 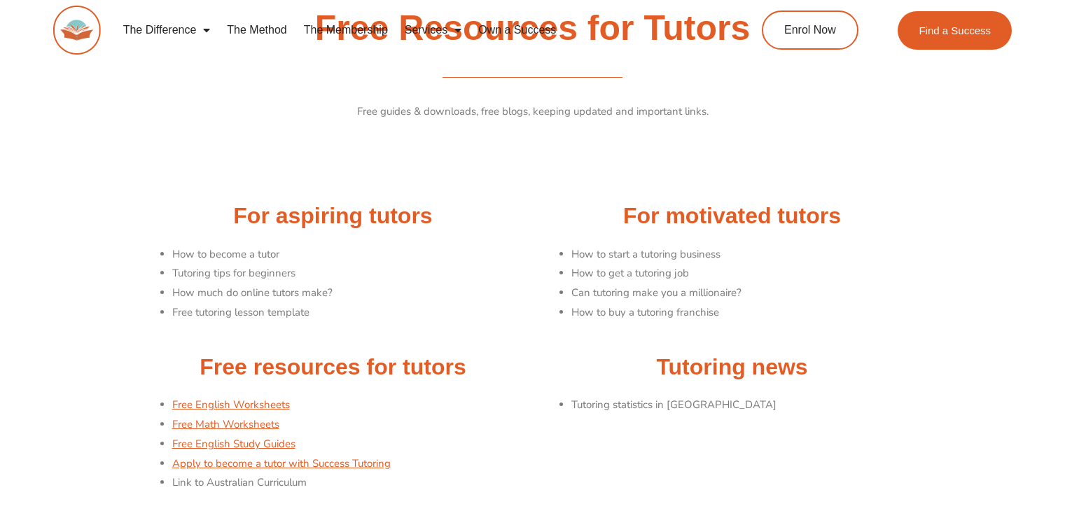 I want to click on h2: For motivated tutors, so click(x=732, y=216).